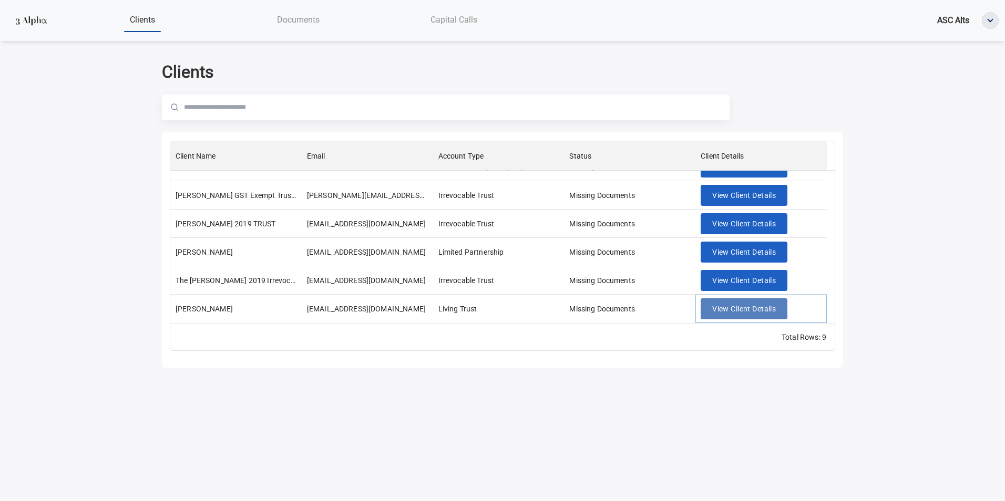  Describe the element at coordinates (366, 281) in the screenshot. I see `div: khaltore@gmail.com` at that location.